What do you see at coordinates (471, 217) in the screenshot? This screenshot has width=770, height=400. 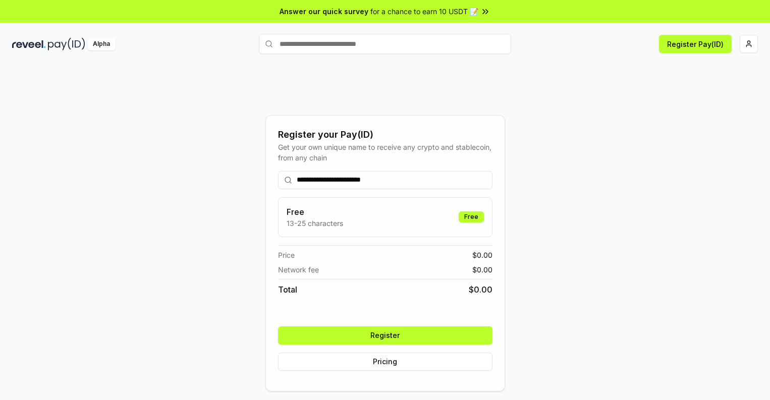 I see `div: Free` at bounding box center [471, 217].